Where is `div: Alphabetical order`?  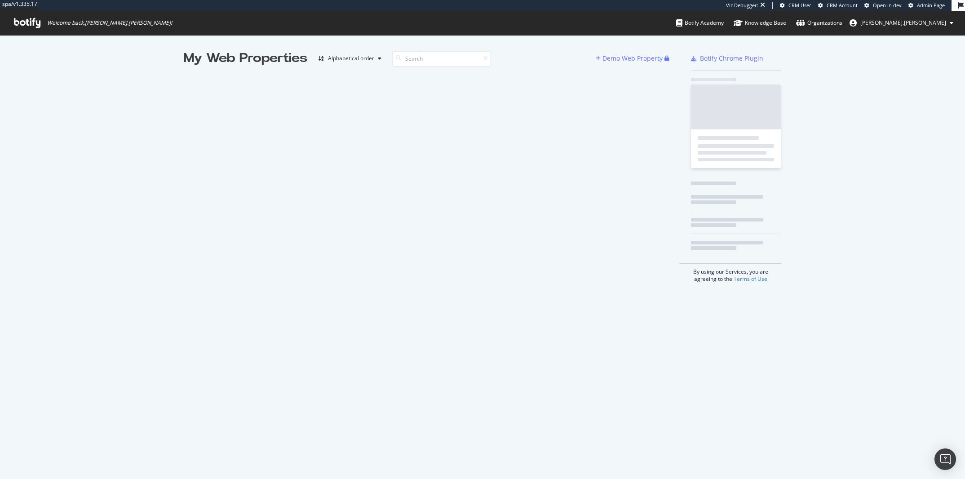 div: Alphabetical order is located at coordinates (351, 58).